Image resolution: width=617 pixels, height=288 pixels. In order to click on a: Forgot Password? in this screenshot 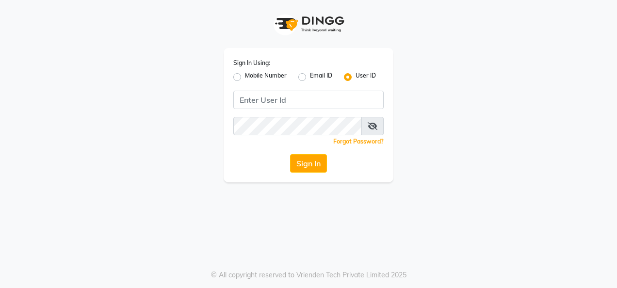, I will do `click(359, 141)`.